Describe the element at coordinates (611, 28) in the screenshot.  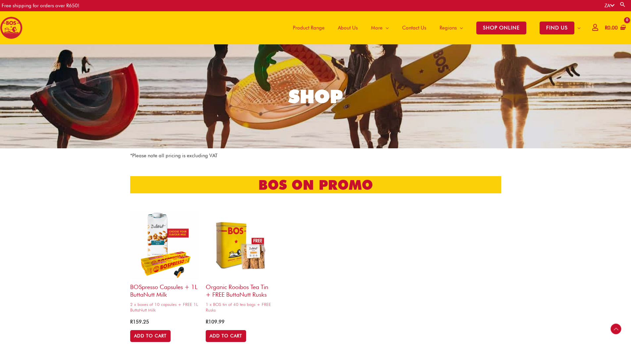
I see `bdi: 0.00` at that location.